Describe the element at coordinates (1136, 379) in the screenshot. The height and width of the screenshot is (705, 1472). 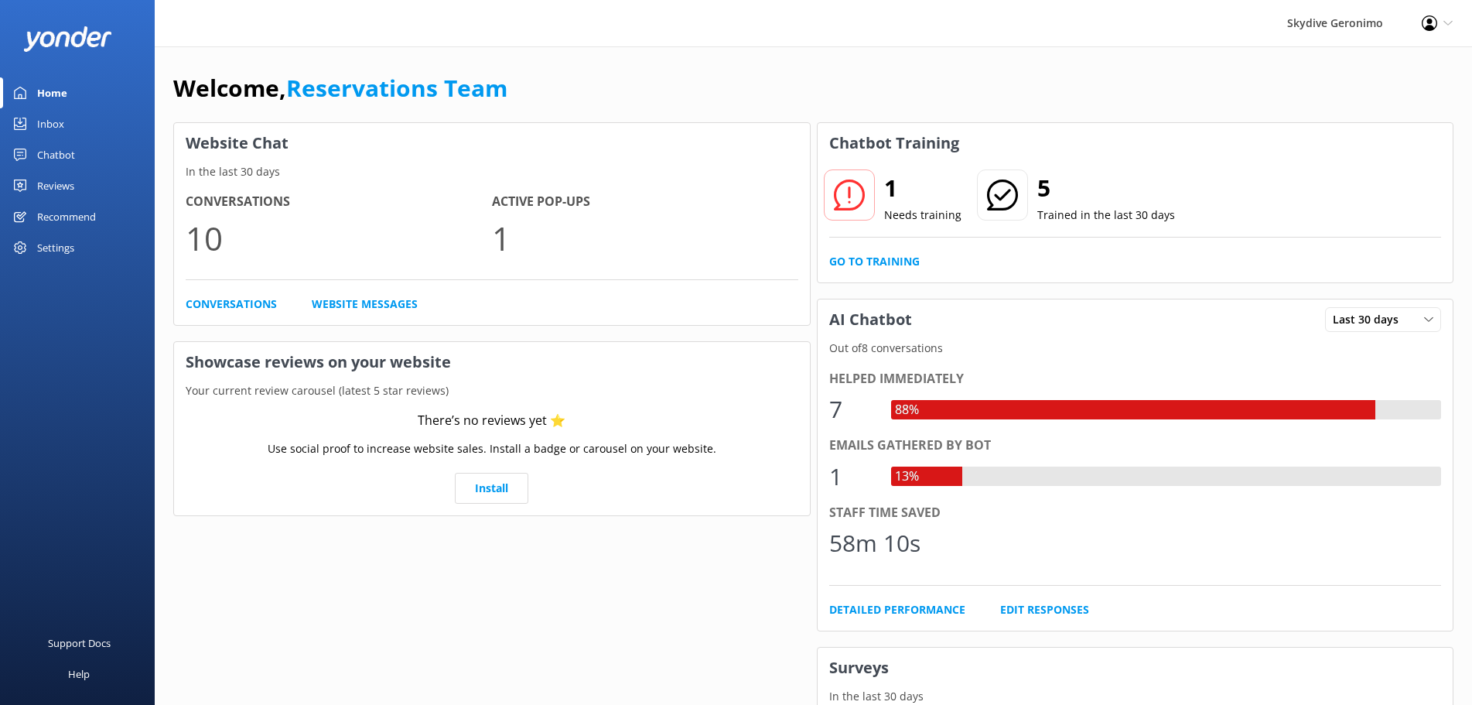
I see `div: Helped immediately` at that location.